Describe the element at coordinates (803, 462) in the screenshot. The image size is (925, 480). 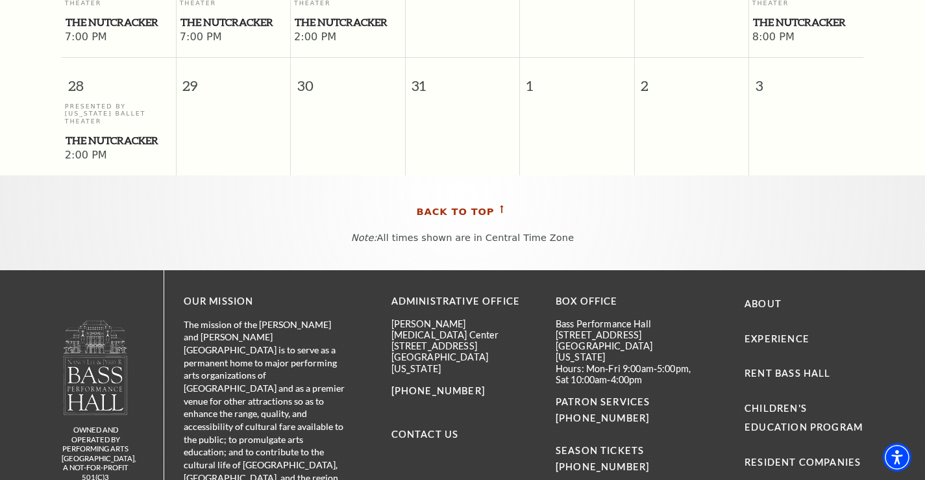
I see `a: Resident Companies` at that location.